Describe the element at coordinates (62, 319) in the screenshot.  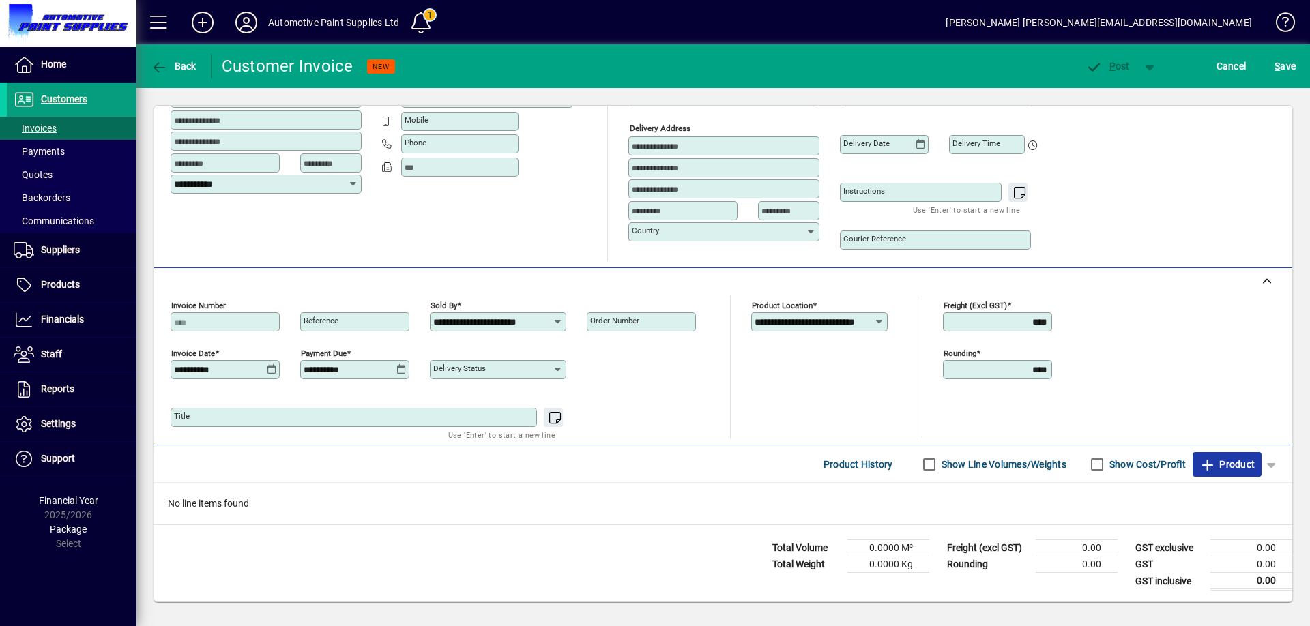
I see `span: Financials` at that location.